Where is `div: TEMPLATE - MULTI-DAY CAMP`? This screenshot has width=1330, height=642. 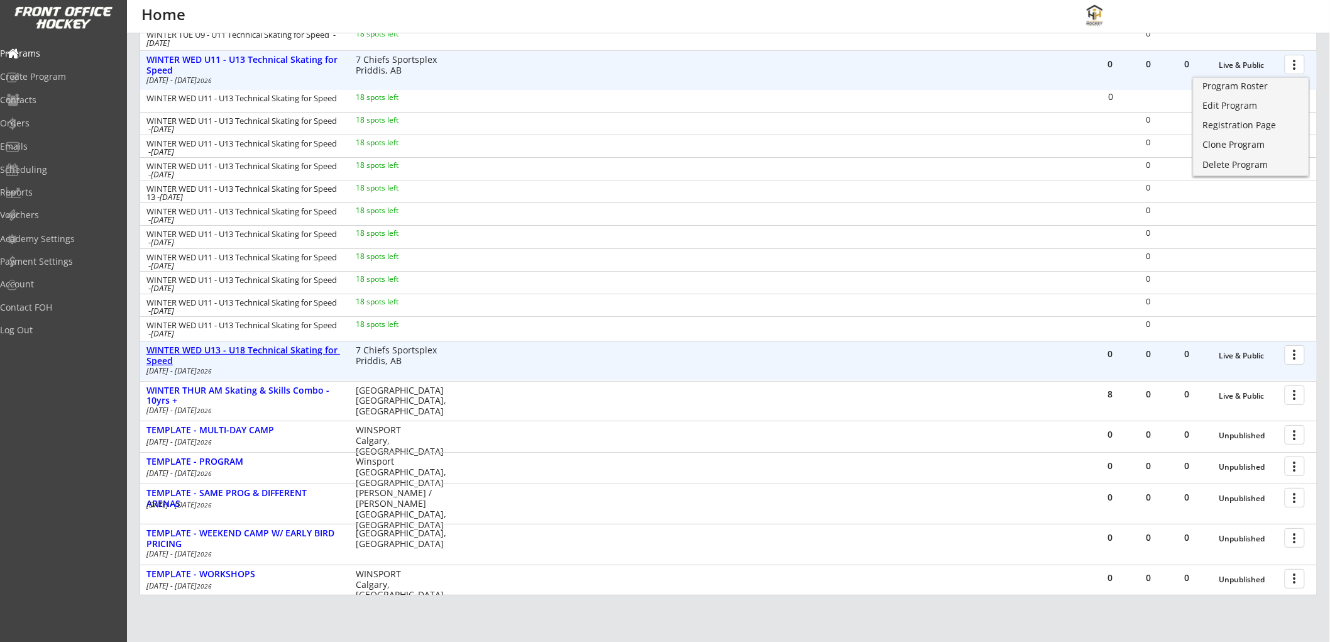 div: TEMPLATE - MULTI-DAY CAMP is located at coordinates (245, 430).